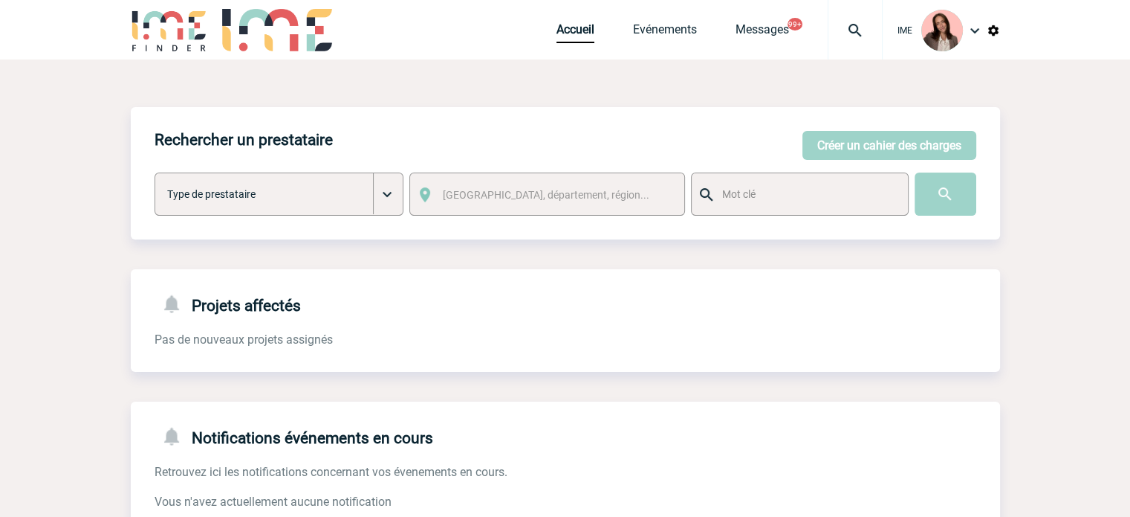 Image resolution: width=1130 pixels, height=517 pixels. Describe the element at coordinates (227, 303) in the screenshot. I see `h4: Projets affectés` at that location.